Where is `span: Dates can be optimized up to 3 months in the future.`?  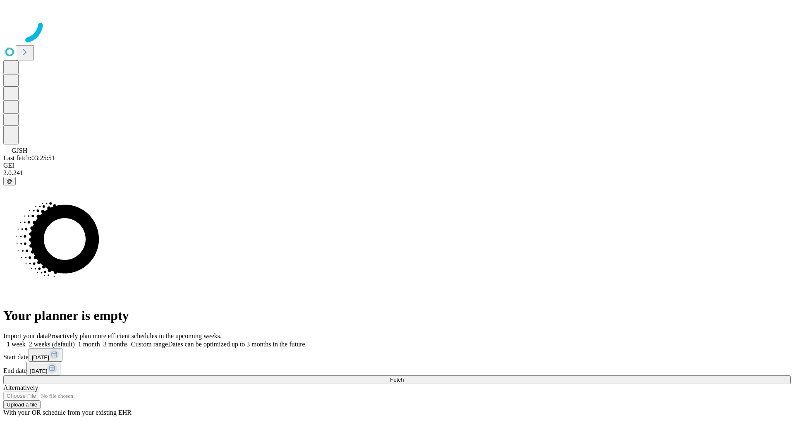 span: Dates can be optimized up to 3 months in the future. is located at coordinates (237, 344).